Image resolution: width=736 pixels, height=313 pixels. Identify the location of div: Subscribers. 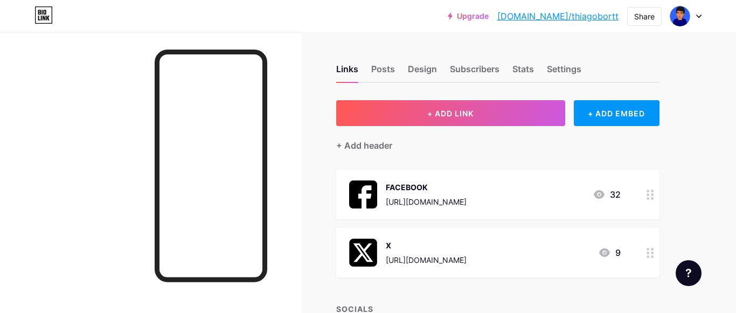
(475, 72).